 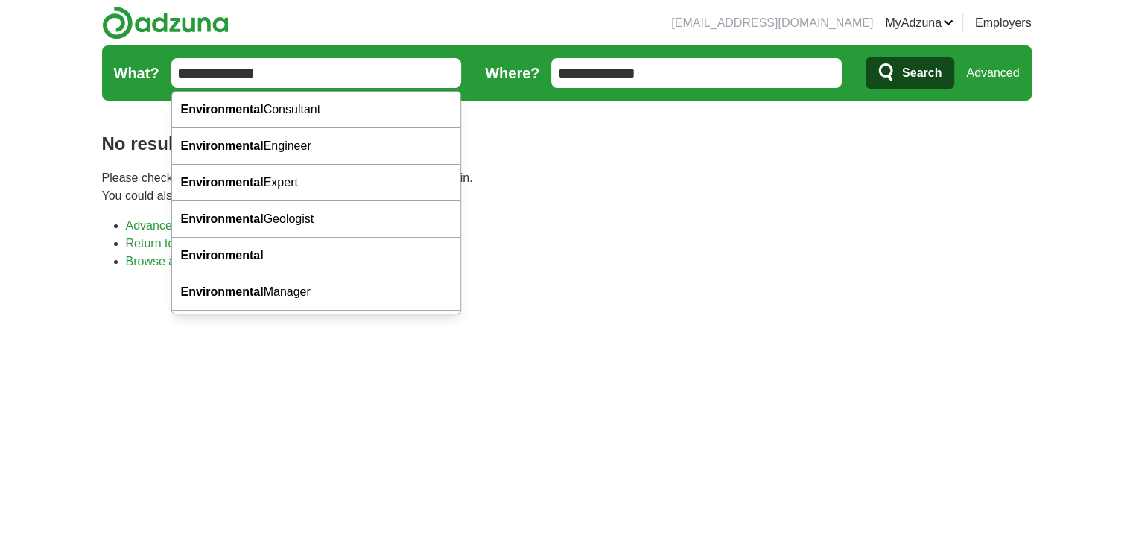 What do you see at coordinates (1004, 23) in the screenshot?
I see `a: Employers` at bounding box center [1004, 23].